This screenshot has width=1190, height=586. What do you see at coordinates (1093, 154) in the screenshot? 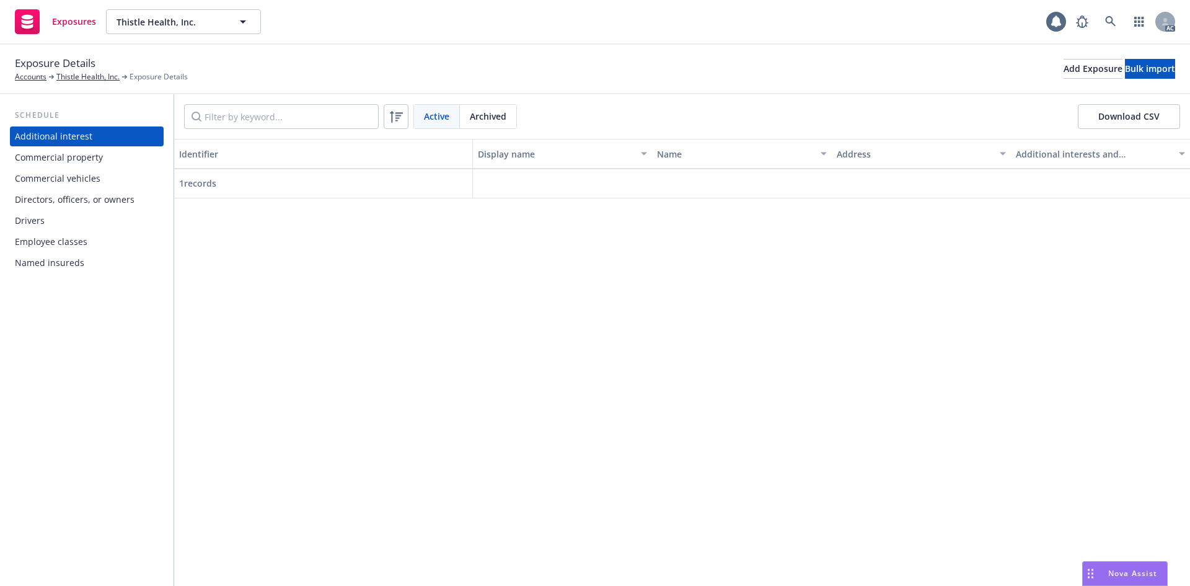
I see `div: Additional interests and endorsements applied` at bounding box center [1093, 154].